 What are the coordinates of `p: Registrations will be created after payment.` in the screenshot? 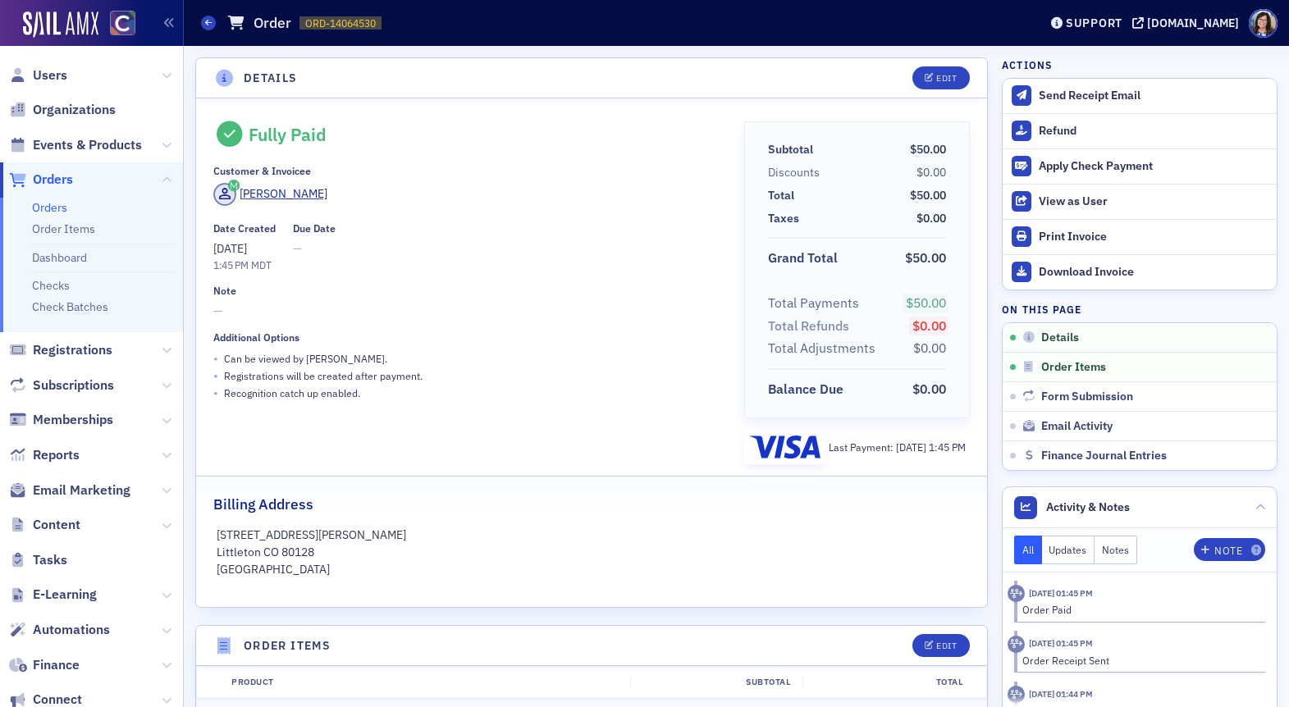 It's located at (323, 376).